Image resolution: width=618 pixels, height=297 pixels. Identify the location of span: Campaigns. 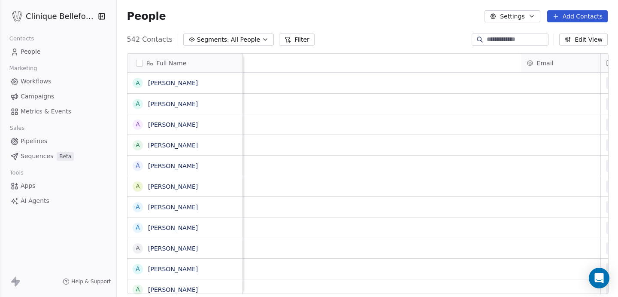
(37, 96).